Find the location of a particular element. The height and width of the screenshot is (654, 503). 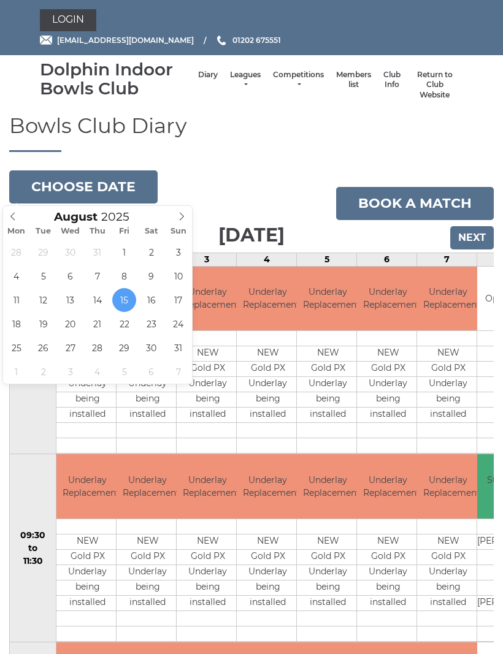

input: Scroll to increment is located at coordinates (121, 216).